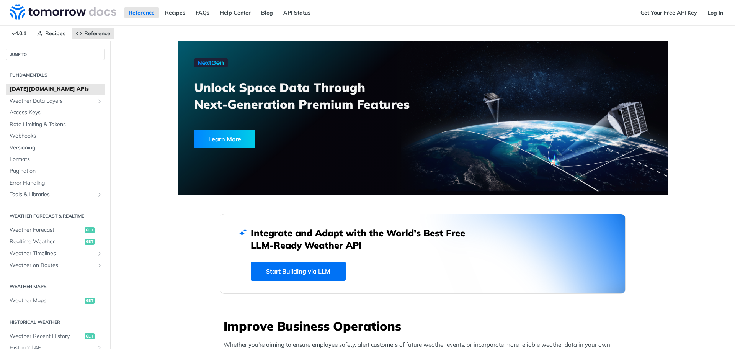  Describe the element at coordinates (55, 265) in the screenshot. I see `a: Weather on RoutesShow subpages for Weather on Routes` at that location.